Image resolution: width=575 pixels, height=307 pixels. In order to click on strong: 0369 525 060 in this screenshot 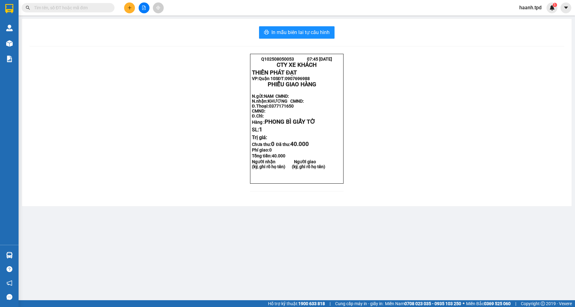, I will do `click(497, 304)`.